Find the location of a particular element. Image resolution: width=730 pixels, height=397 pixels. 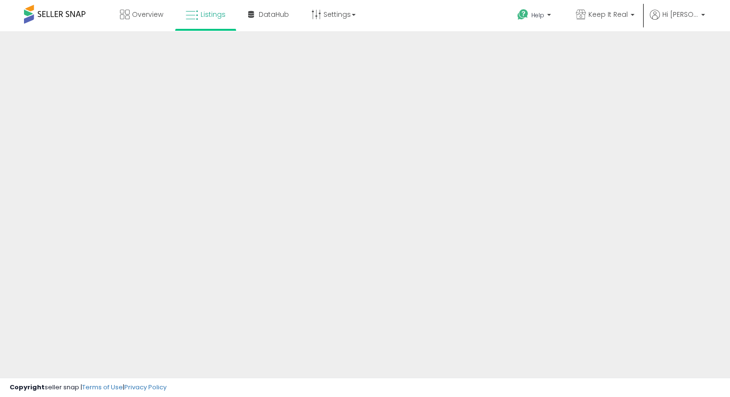

div: seller snap | | is located at coordinates (88, 387).